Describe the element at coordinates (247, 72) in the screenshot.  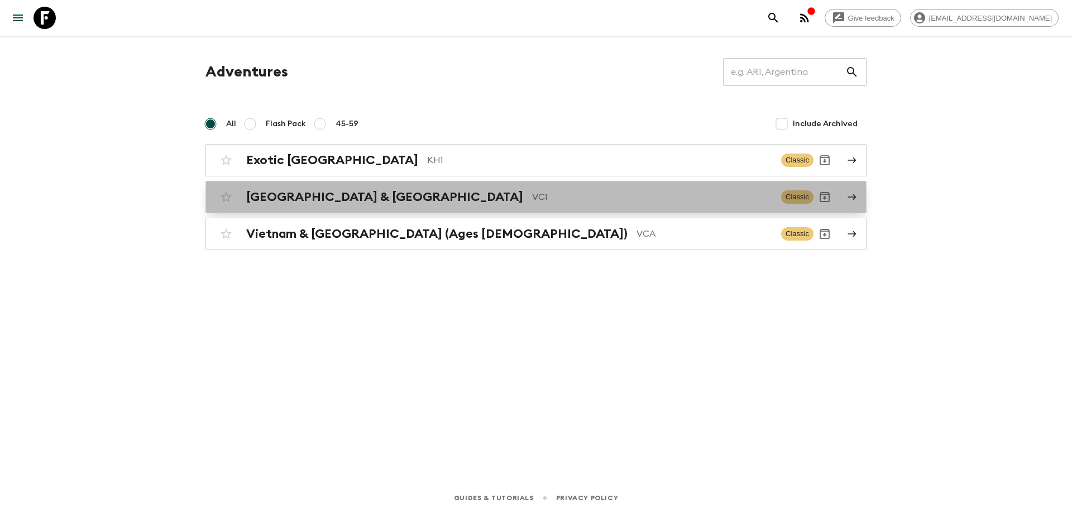
I see `h1: Adventures` at that location.